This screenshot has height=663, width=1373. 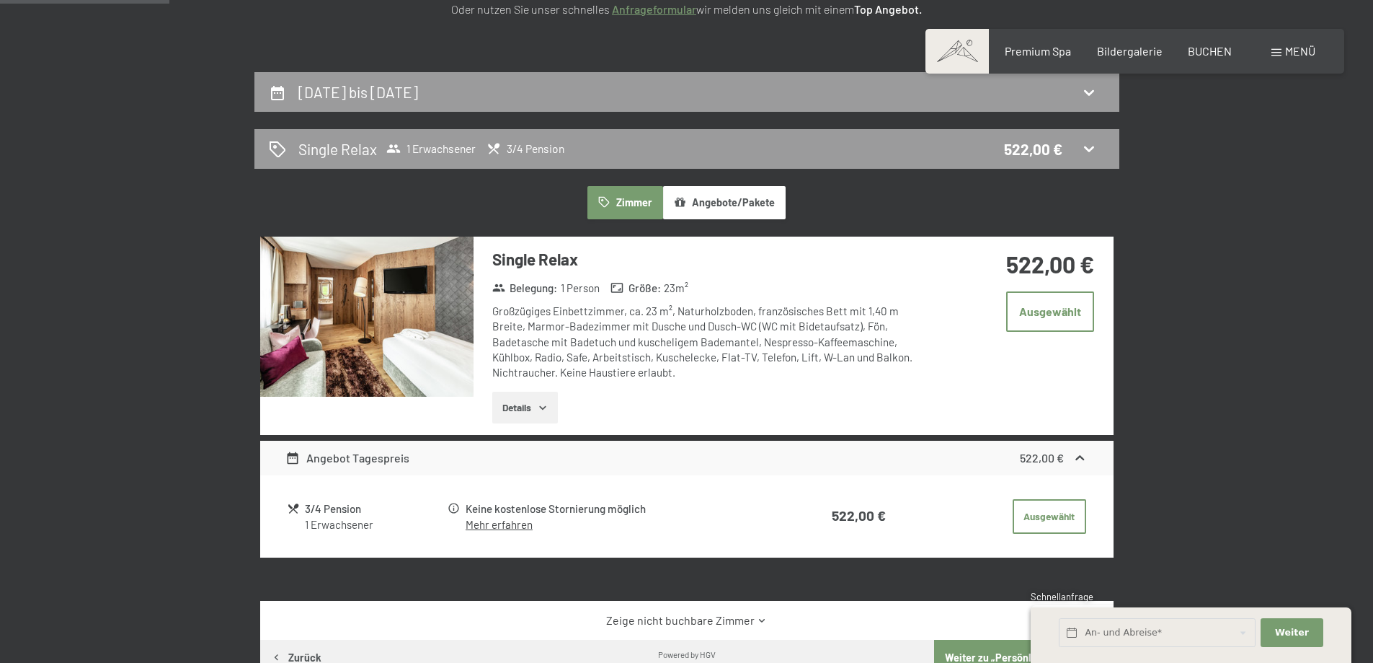 What do you see at coordinates (888, 9) in the screenshot?
I see `strong: Top Angebot.` at bounding box center [888, 9].